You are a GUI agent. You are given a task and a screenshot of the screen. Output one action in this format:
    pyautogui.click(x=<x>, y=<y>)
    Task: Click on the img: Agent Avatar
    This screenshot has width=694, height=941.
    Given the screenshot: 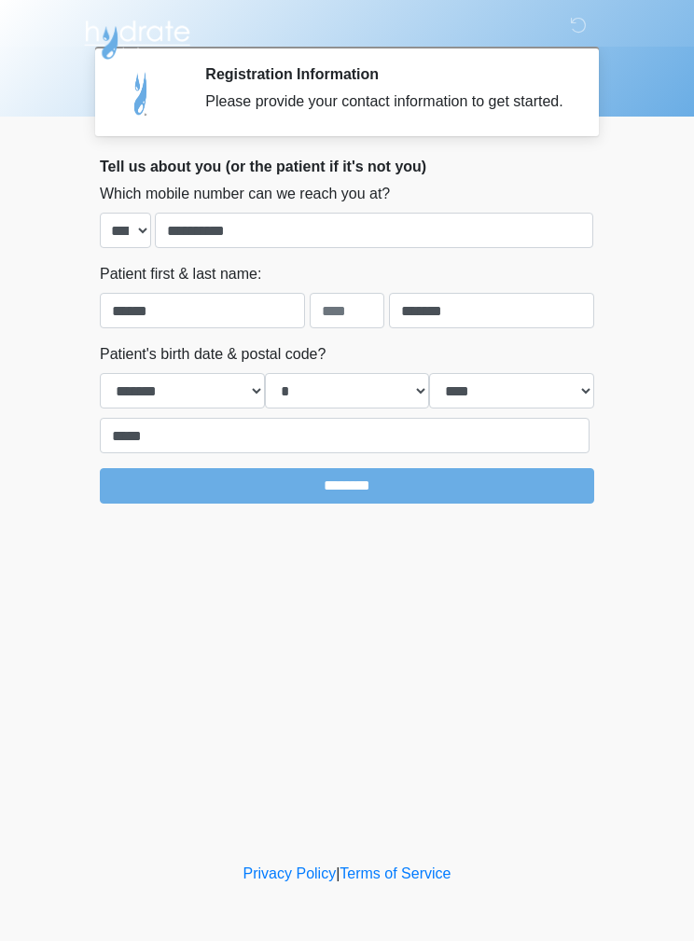 What is the action you would take?
    pyautogui.click(x=142, y=93)
    